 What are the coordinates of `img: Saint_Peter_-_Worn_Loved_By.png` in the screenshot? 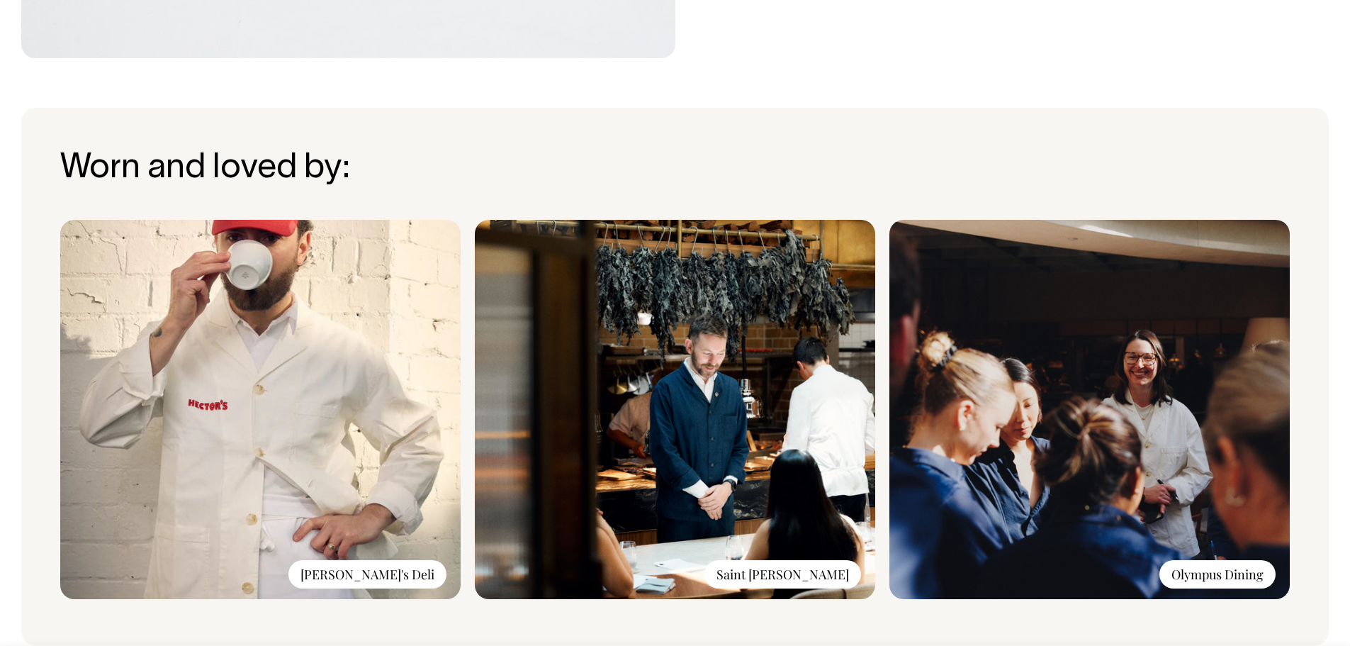 It's located at (675, 409).